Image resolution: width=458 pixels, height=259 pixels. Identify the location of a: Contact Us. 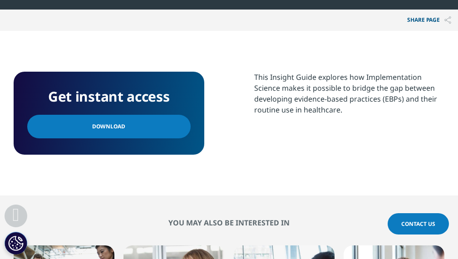
(418, 224).